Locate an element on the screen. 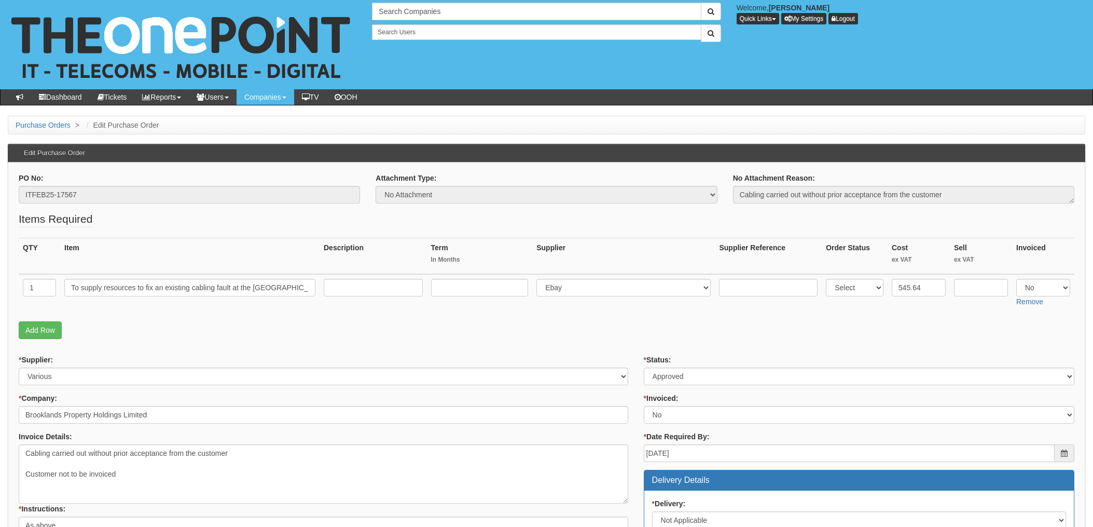 The image size is (1093, 527). th: Supplier Reference is located at coordinates (768, 256).